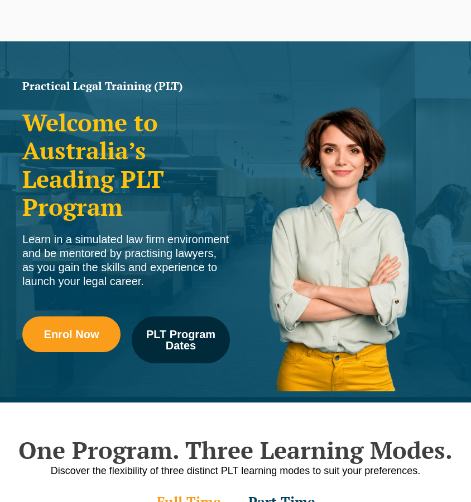 The width and height of the screenshot is (471, 502). Describe the element at coordinates (126, 86) in the screenshot. I see `h1: Practical Legal Training (PLT)` at that location.